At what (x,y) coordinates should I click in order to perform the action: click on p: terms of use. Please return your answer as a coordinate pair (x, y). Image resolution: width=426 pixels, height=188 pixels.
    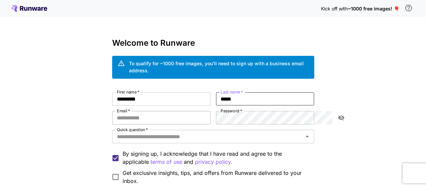
    Looking at the image, I should click on (166, 162).